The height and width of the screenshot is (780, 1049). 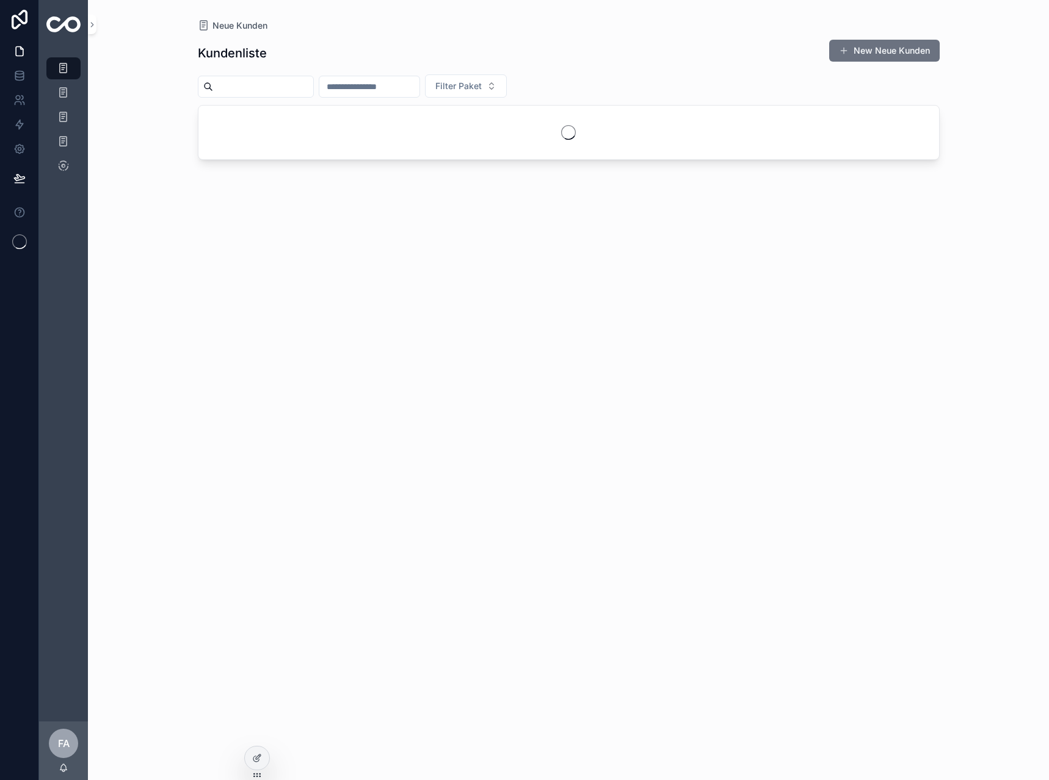 What do you see at coordinates (884, 51) in the screenshot?
I see `button: New Neue Kunden` at bounding box center [884, 51].